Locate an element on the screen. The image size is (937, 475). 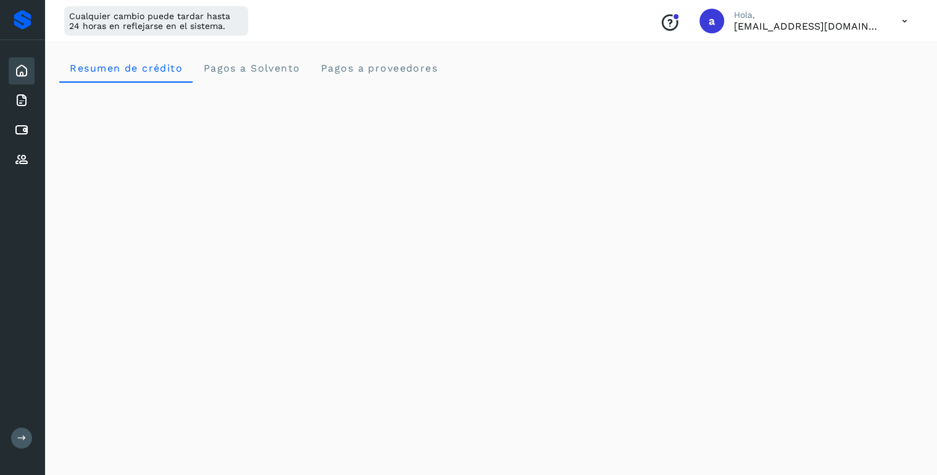
div: Inicio is located at coordinates (22, 71).